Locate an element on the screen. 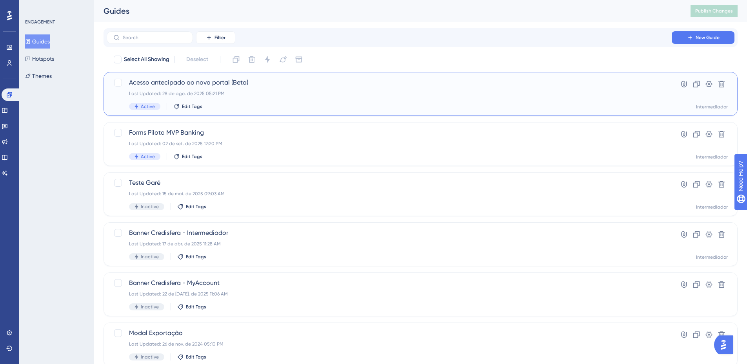 The image size is (747, 364). div: Last Updated: 15 de mai. de 2025 09:03 AM is located at coordinates (389, 194).